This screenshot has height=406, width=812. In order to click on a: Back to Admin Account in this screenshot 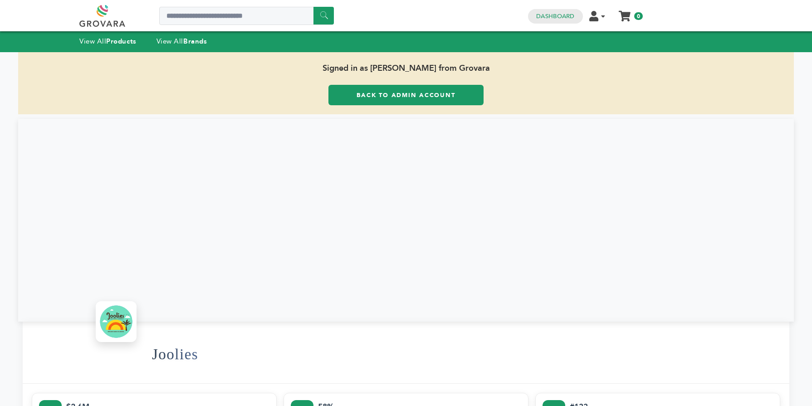, I will do `click(406, 95)`.